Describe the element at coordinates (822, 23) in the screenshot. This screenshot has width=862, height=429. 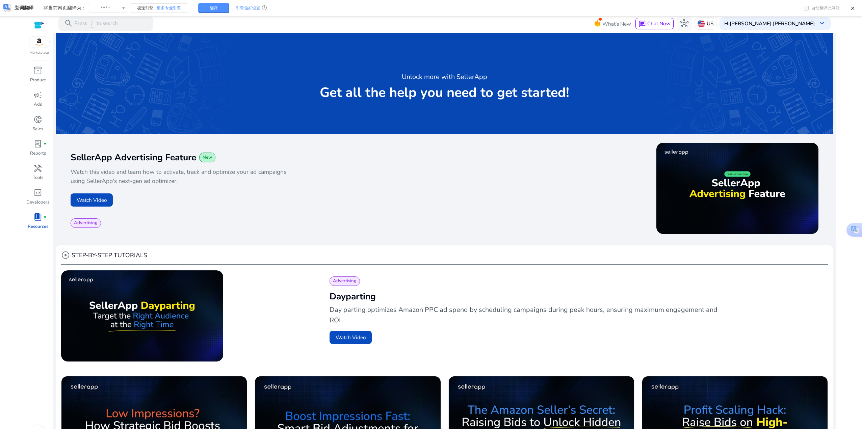
I see `span: keyboard_arrow_down` at that location.